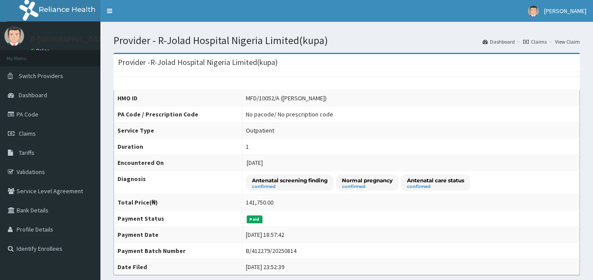 The width and height of the screenshot is (593, 280). I want to click on span: Paid, so click(254, 220).